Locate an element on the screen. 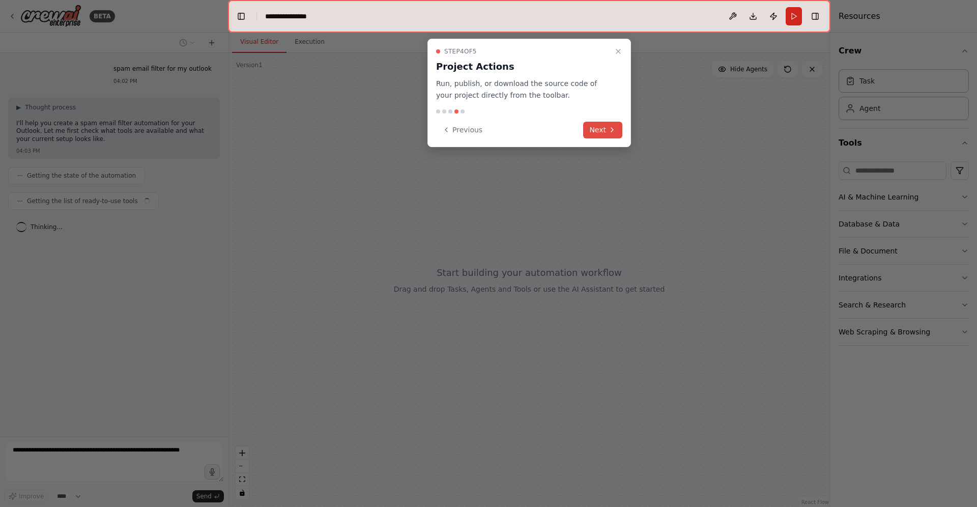 The width and height of the screenshot is (977, 507). button: Close walkthrough is located at coordinates (618, 51).